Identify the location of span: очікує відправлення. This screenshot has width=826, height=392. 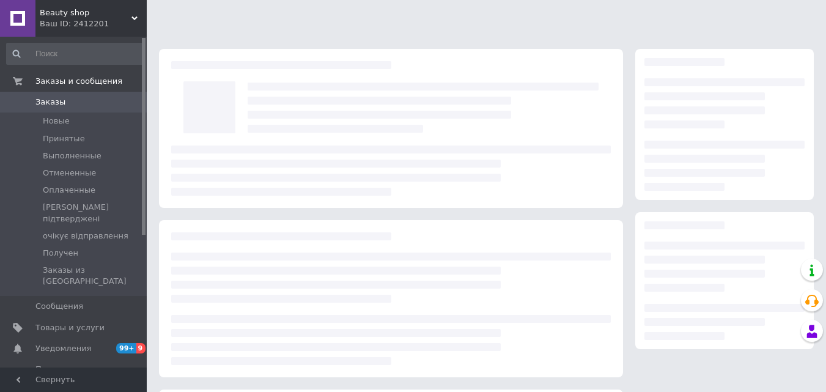
(86, 236).